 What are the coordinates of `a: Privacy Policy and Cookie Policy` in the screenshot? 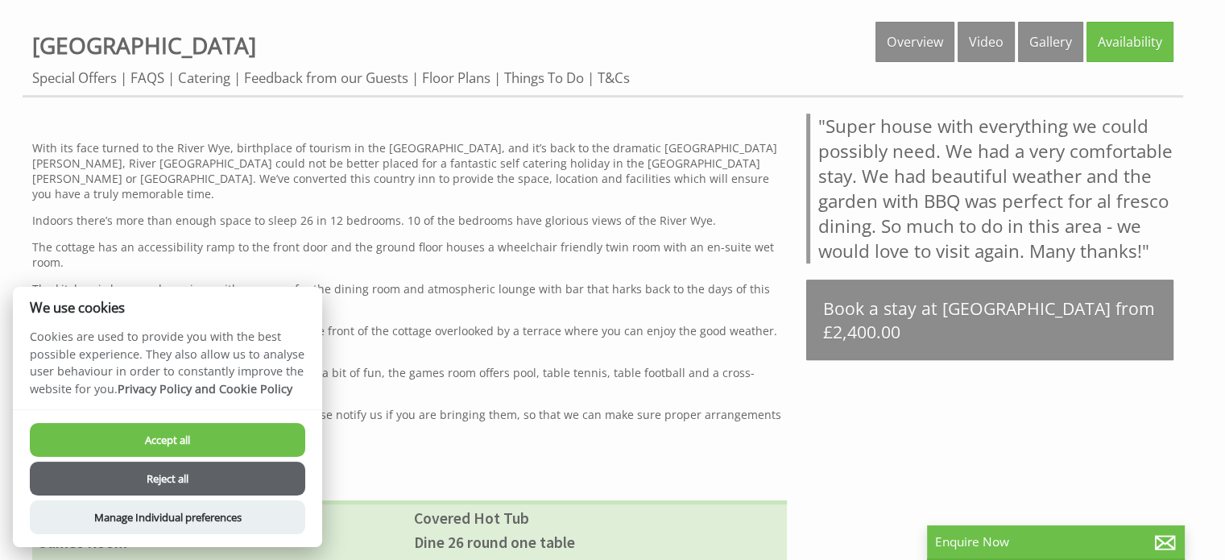 It's located at (205, 388).